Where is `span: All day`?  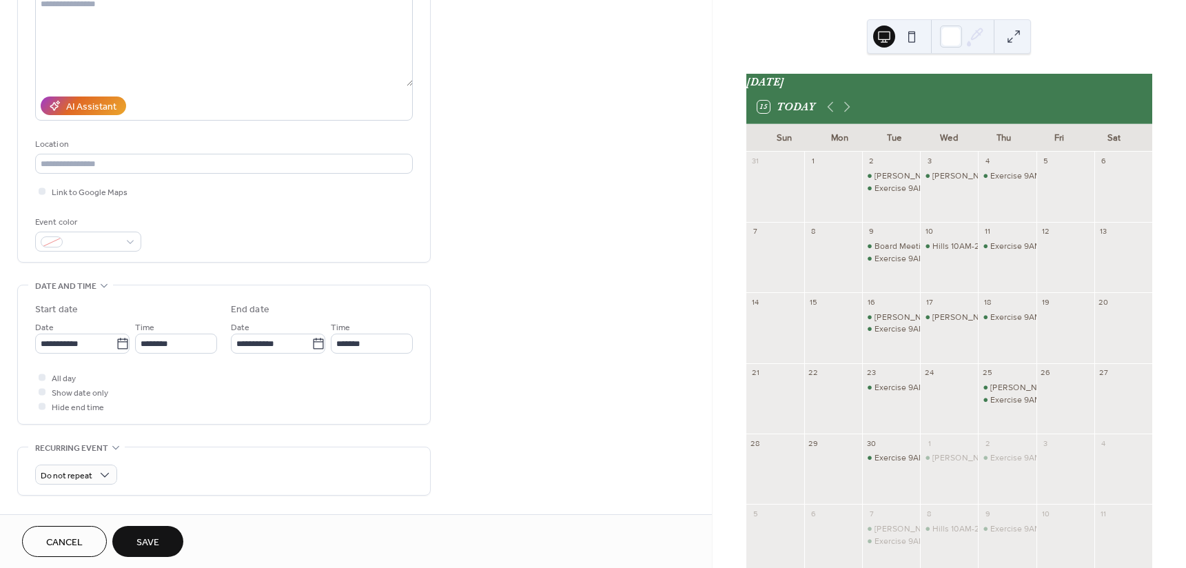
span: All day is located at coordinates (63, 378).